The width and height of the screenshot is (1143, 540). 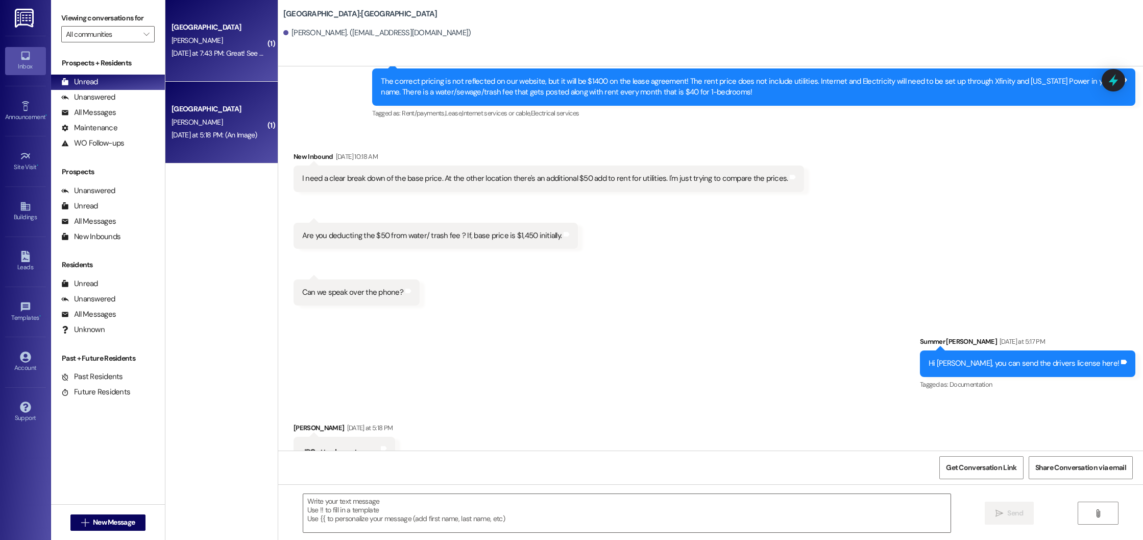 What do you see at coordinates (26, 161) in the screenshot?
I see `a: Site Visit •` at bounding box center [26, 161].